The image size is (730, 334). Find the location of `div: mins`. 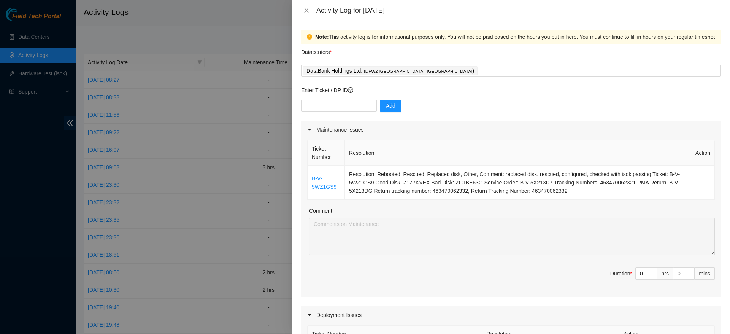

div: mins is located at coordinates (704, 273).